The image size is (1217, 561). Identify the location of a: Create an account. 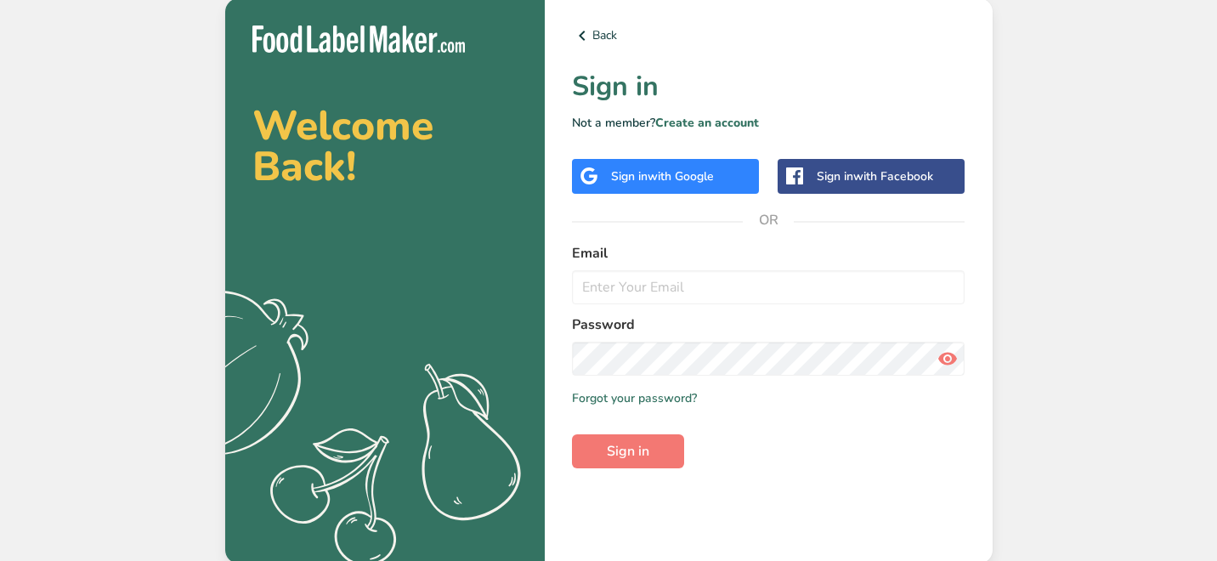
(707, 122).